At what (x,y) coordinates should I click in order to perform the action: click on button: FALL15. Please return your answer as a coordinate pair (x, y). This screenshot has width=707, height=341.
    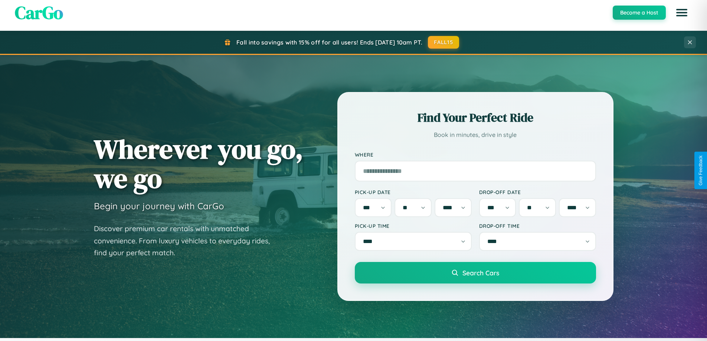
    Looking at the image, I should click on (444, 42).